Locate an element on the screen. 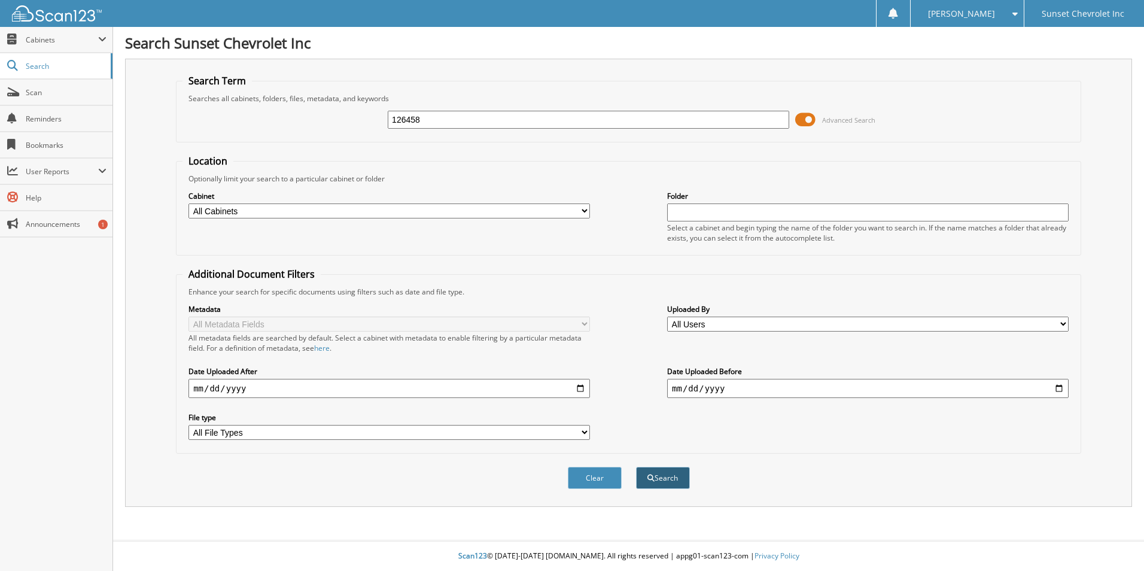 This screenshot has height=571, width=1144. span: Announcements is located at coordinates (66, 224).